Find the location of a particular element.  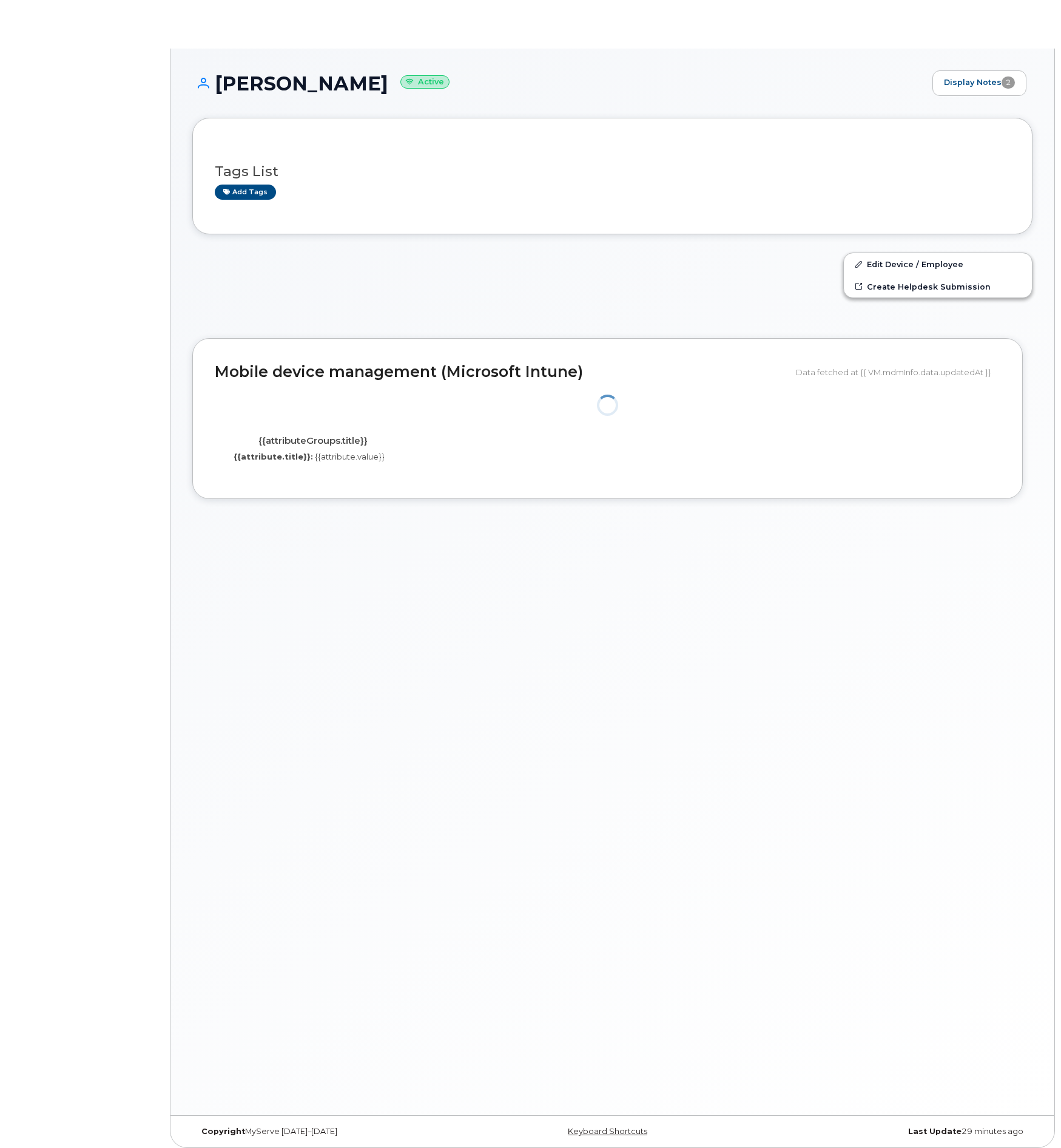

a: Keyboard Shortcuts is located at coordinates (607, 1131).